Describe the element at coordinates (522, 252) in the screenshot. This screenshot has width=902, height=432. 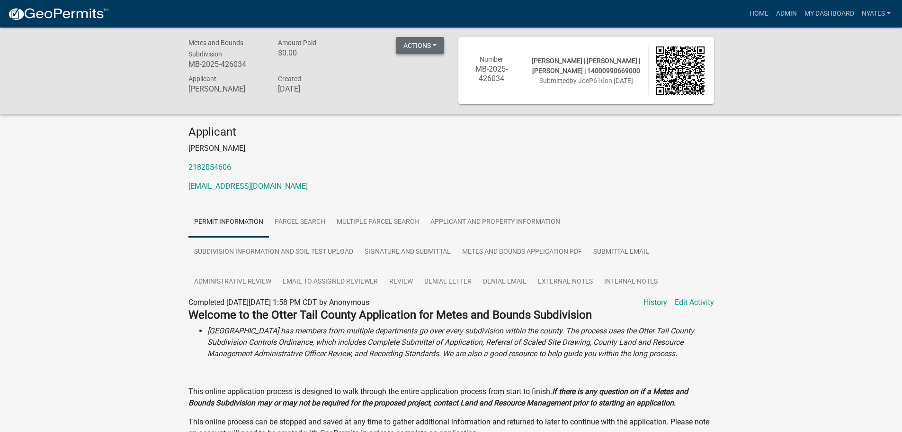
I see `a: Metes and Bounds Application PDF` at that location.